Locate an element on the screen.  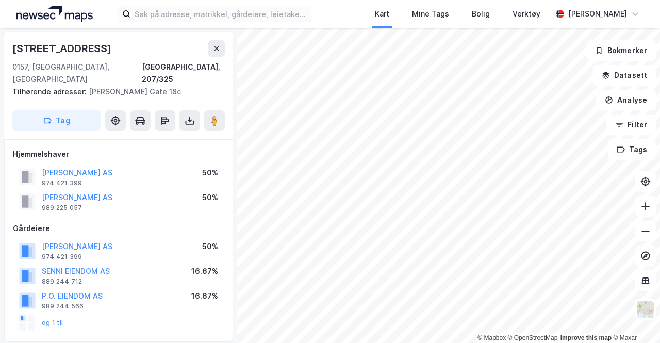
button: Tags is located at coordinates (632, 150).